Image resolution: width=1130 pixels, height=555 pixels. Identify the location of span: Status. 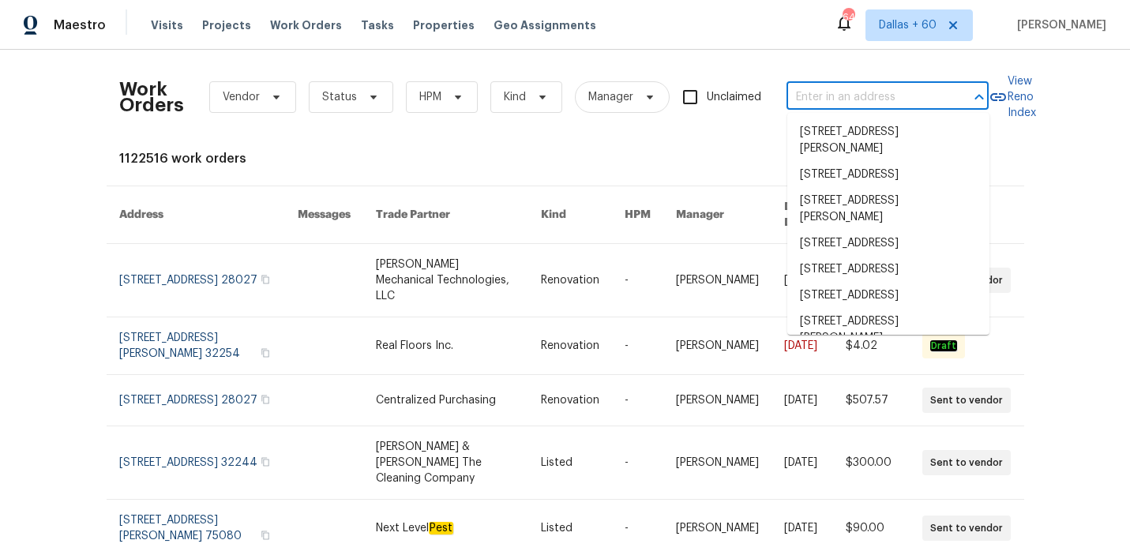
(339, 97).